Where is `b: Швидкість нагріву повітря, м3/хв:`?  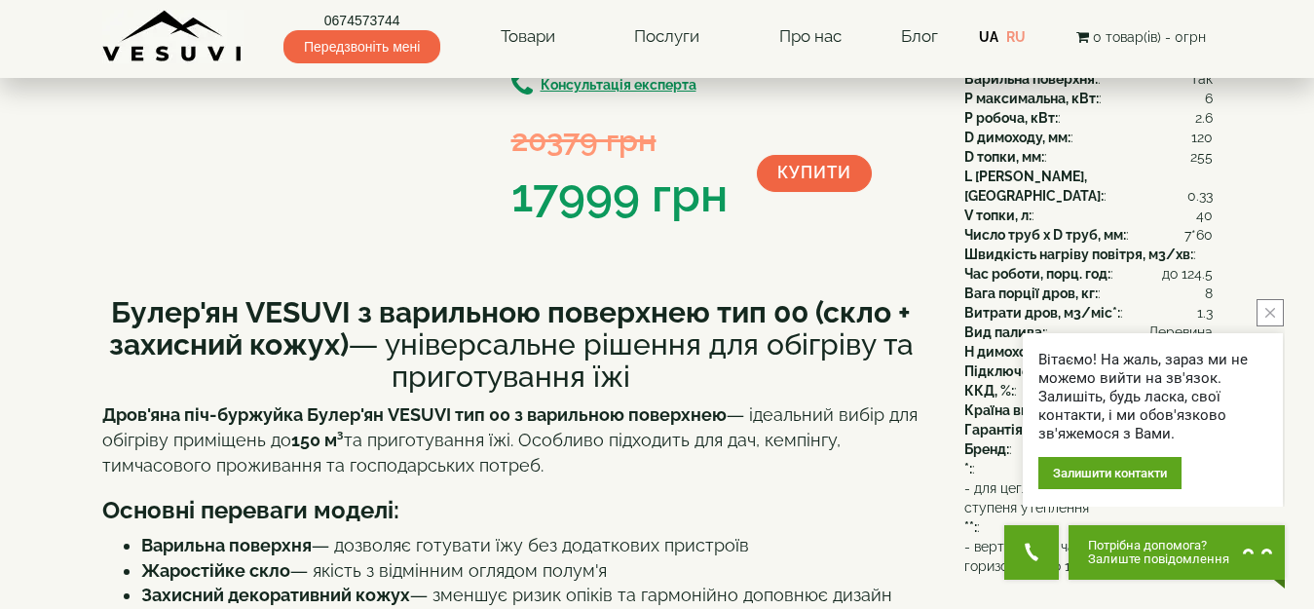 b: Швидкість нагріву повітря, м3/хв: is located at coordinates (1078, 254).